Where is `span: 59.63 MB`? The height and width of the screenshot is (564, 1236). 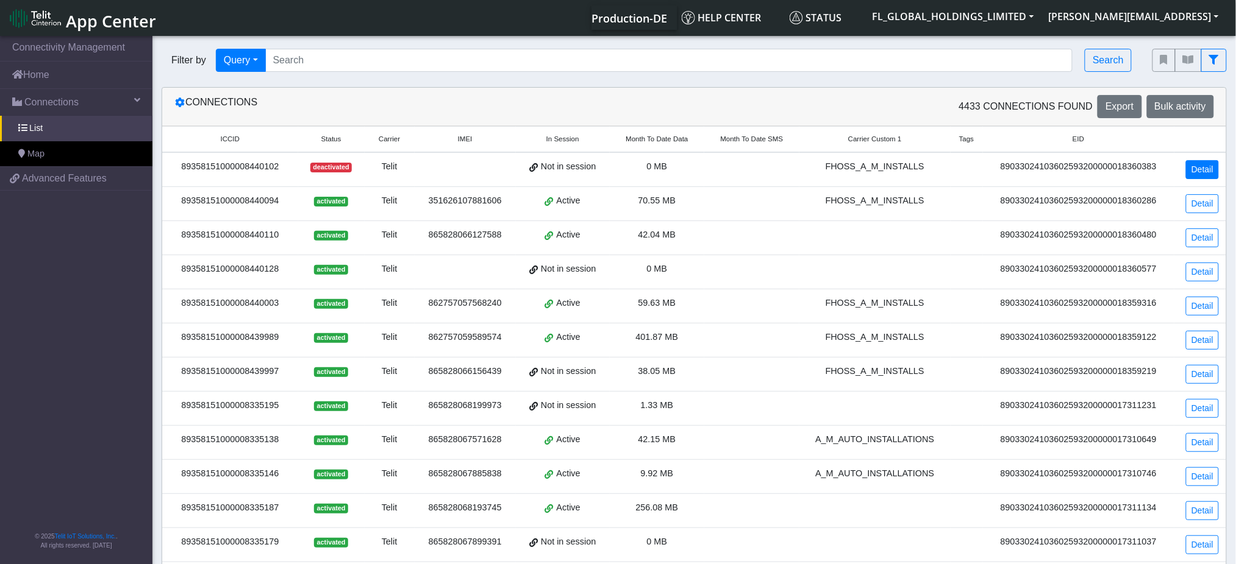
span: 59.63 MB is located at coordinates (657, 303).